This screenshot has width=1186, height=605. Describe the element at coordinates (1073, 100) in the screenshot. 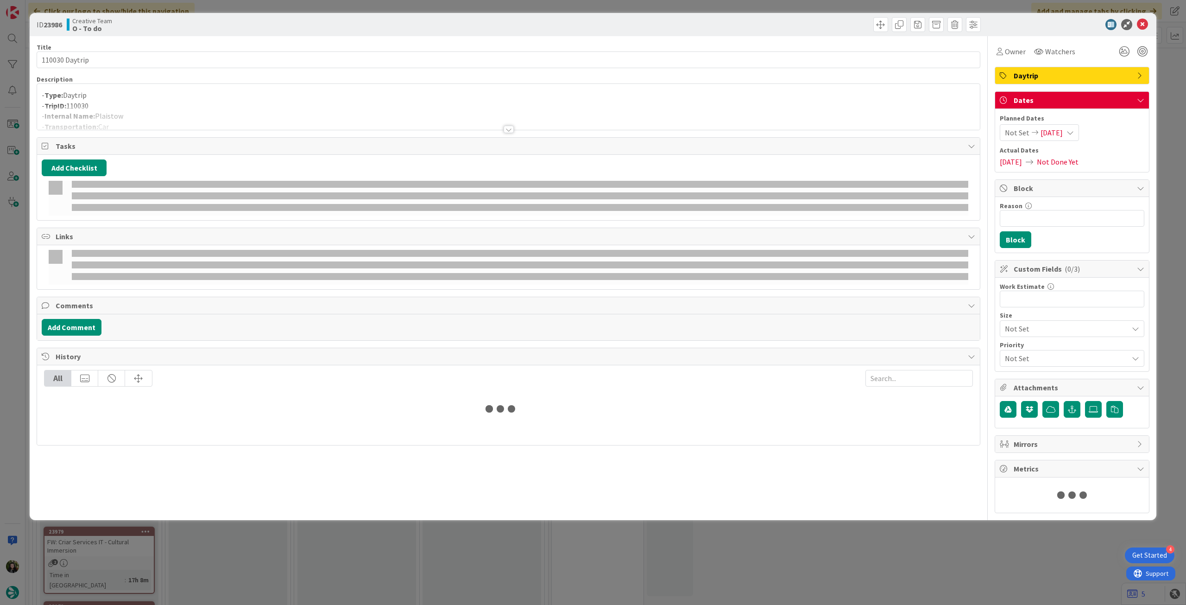

I see `span: Dates` at that location.